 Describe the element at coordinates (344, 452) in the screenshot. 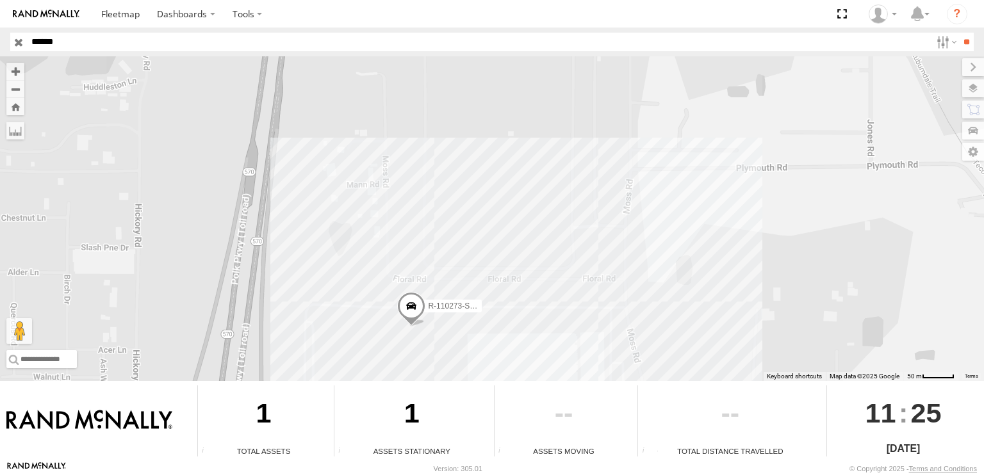

I see `div: Total number of assets current stationary.` at that location.